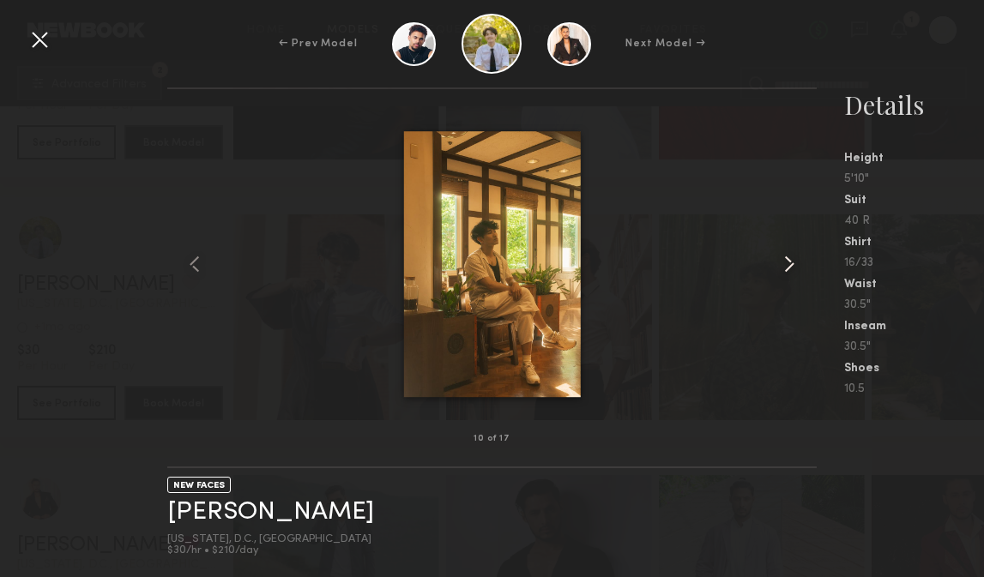 This screenshot has width=984, height=577. Describe the element at coordinates (913, 369) in the screenshot. I see `div: Shoes` at that location.